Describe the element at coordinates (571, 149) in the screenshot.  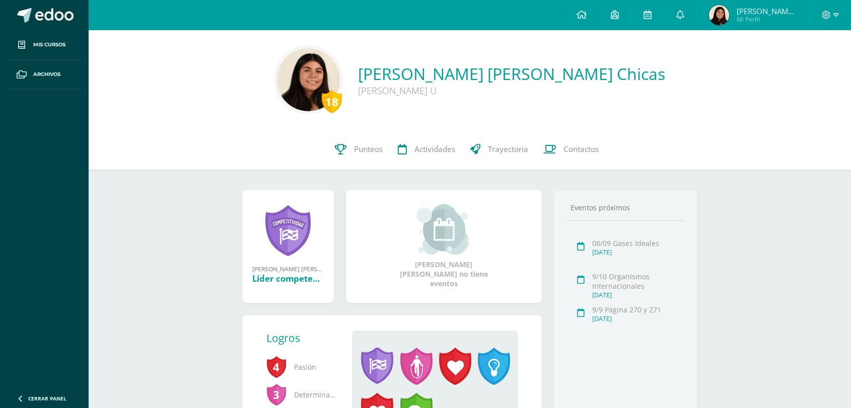
I see `a: Contactos` at that location.